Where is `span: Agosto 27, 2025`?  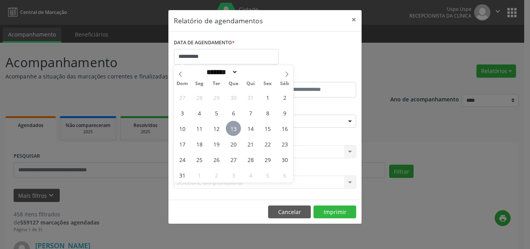 span: Agosto 27, 2025 is located at coordinates (233, 159).